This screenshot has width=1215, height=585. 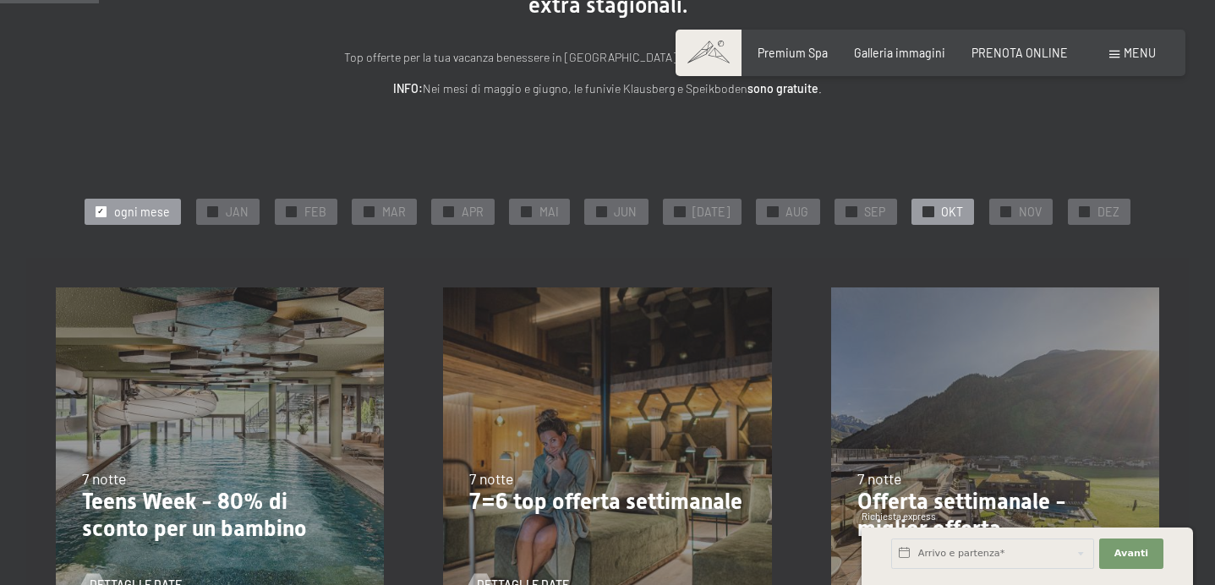 What do you see at coordinates (1131, 554) in the screenshot?
I see `button: Avanti` at bounding box center [1131, 554].